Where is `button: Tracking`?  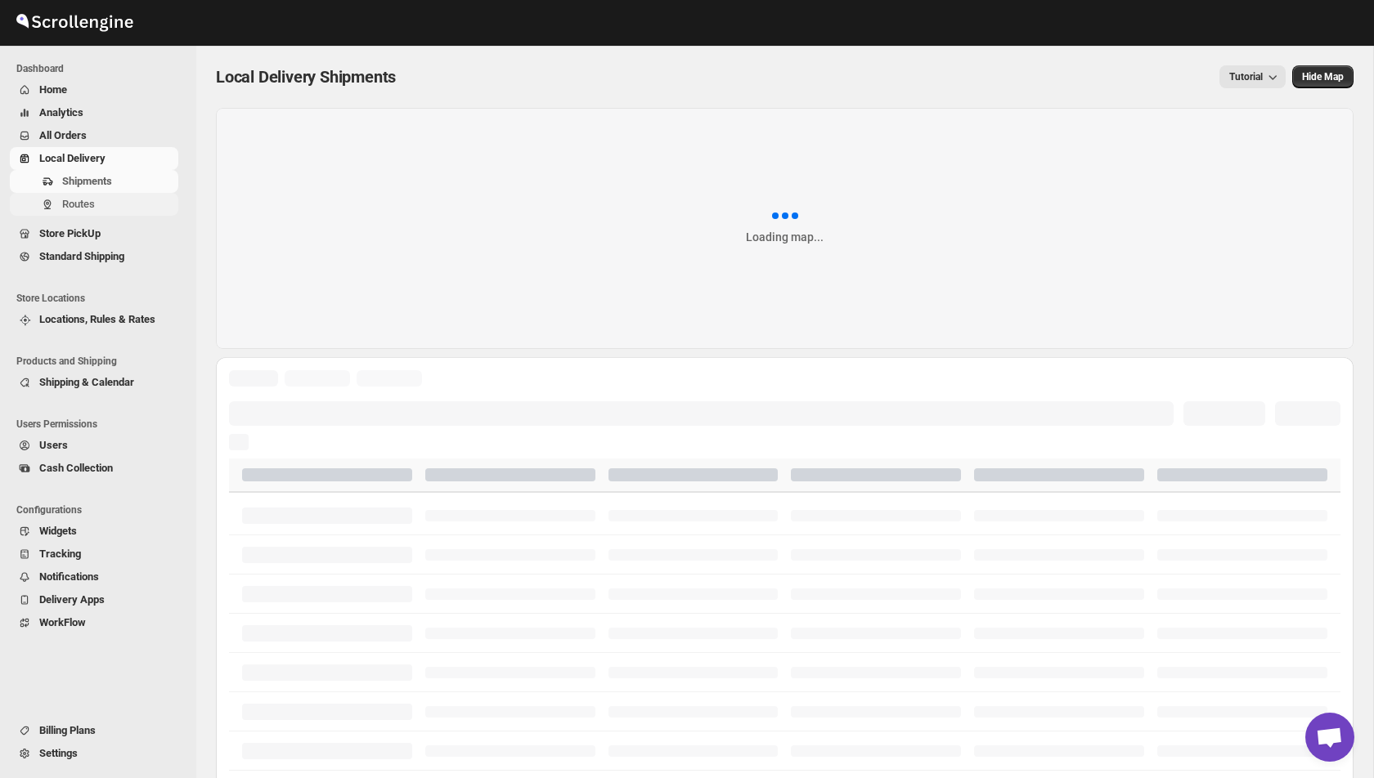
button: Tracking is located at coordinates (94, 554).